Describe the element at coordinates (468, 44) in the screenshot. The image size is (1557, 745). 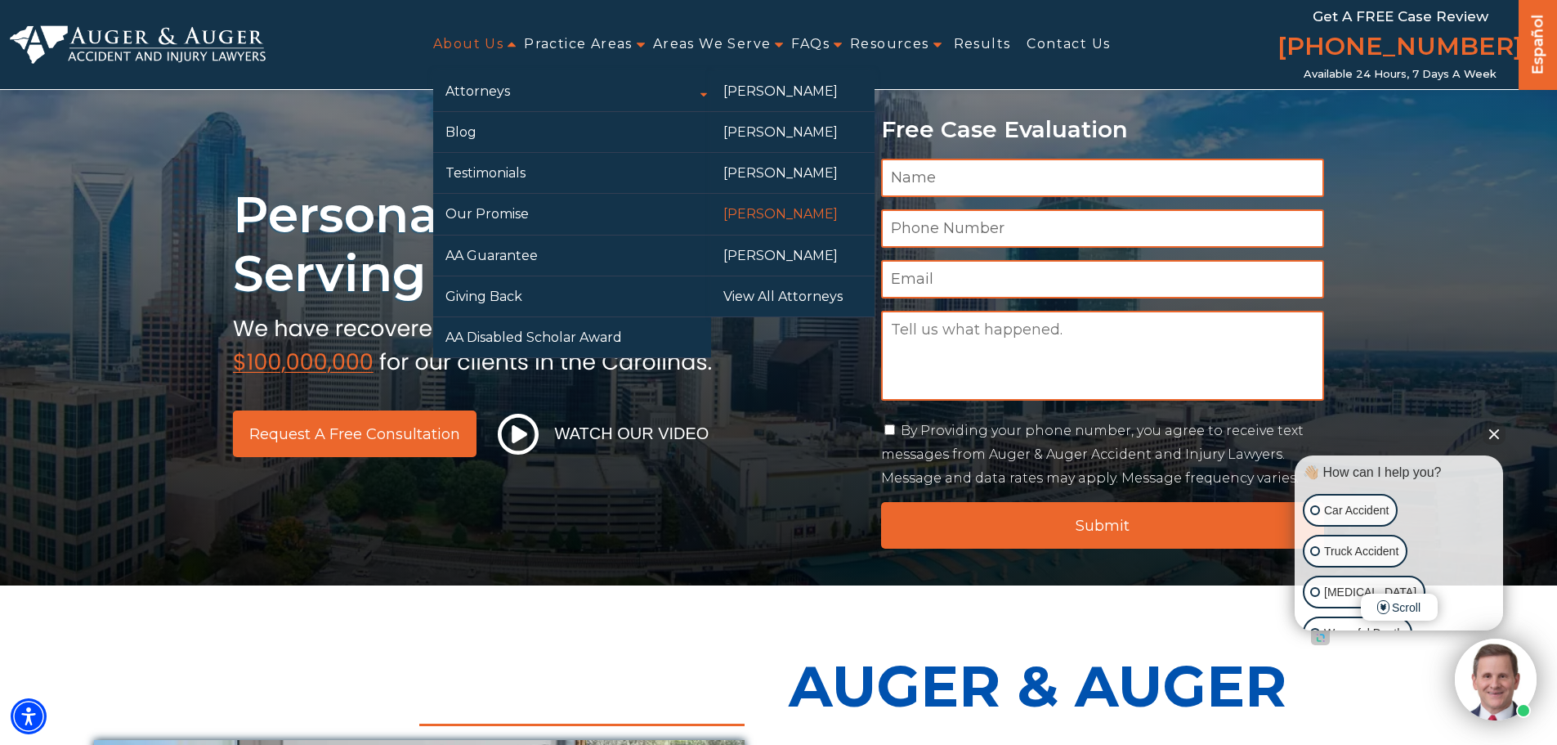
I see `a: About Us` at that location.